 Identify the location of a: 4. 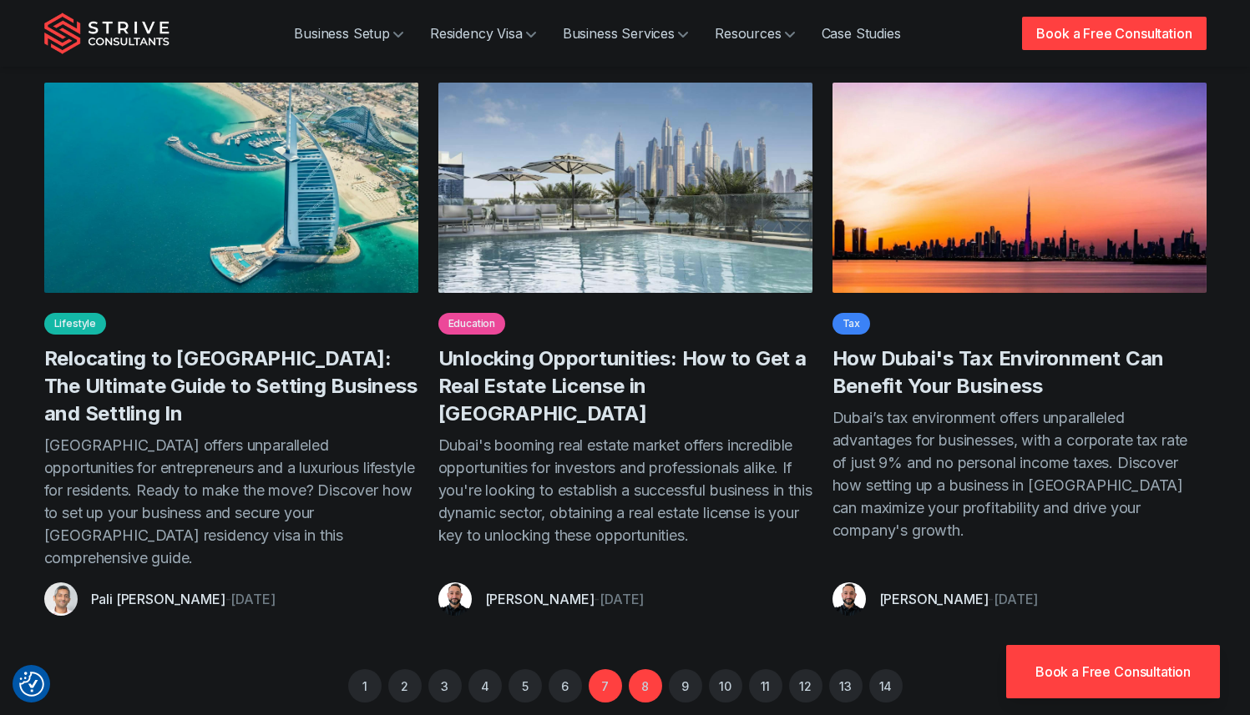
(485, 686).